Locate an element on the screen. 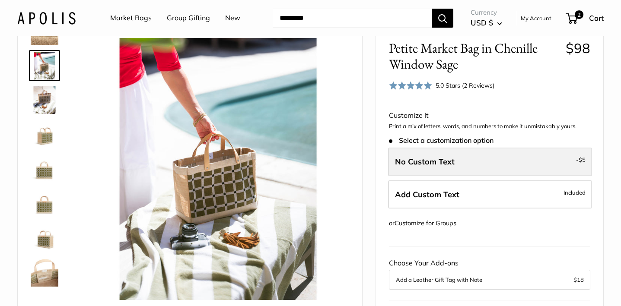  button: Add a Leather Gift Tag with Note is located at coordinates (489, 280).